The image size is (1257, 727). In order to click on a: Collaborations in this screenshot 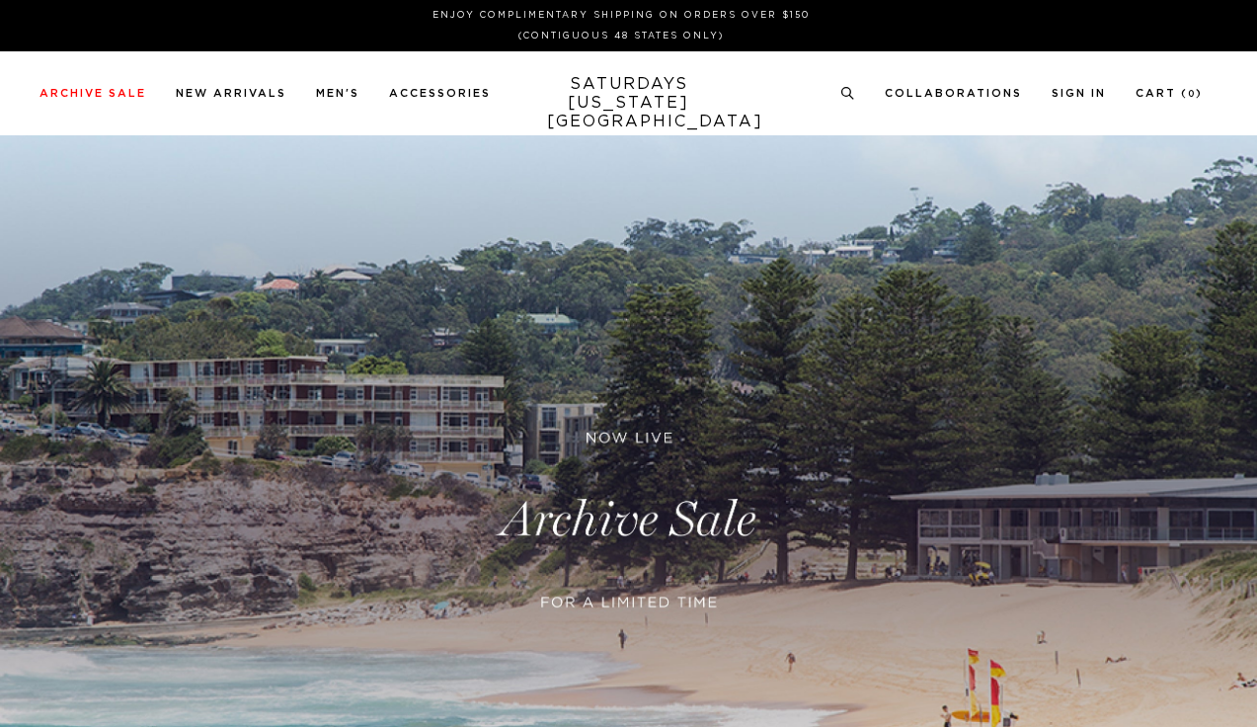, I will do `click(953, 93)`.